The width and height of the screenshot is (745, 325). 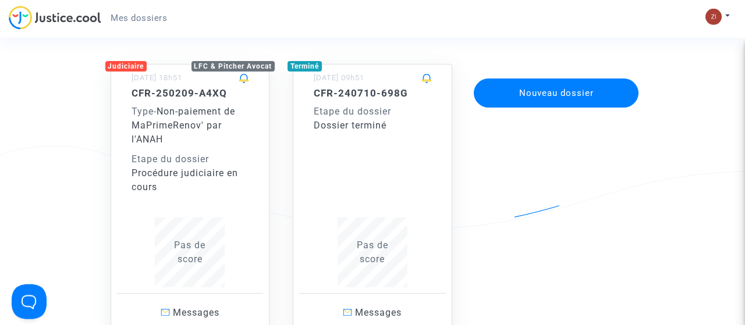 I want to click on div: Terminé, so click(x=304, y=66).